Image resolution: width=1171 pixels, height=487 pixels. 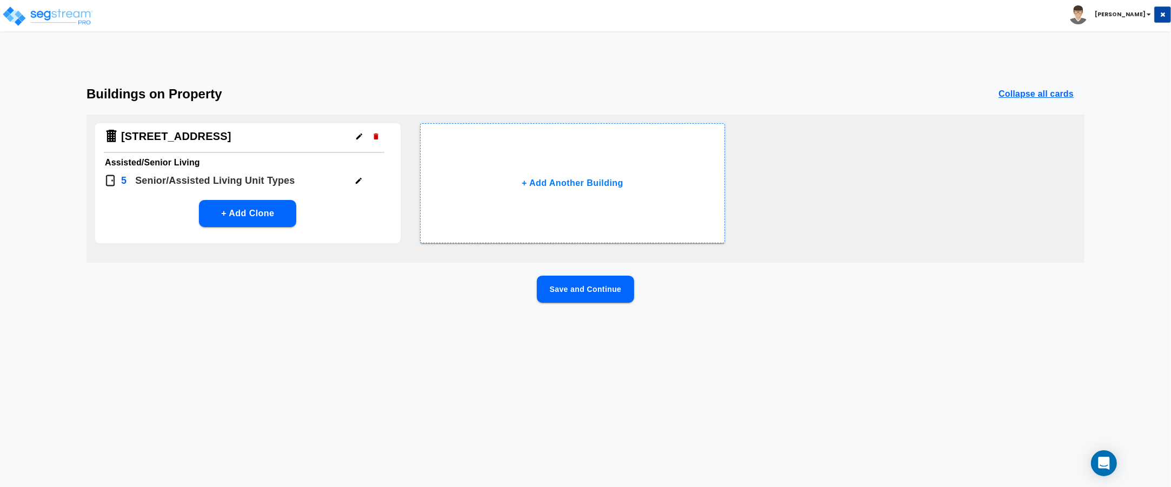 What do you see at coordinates (110, 181) in the screenshot?
I see `img: Door Icon` at bounding box center [110, 181].